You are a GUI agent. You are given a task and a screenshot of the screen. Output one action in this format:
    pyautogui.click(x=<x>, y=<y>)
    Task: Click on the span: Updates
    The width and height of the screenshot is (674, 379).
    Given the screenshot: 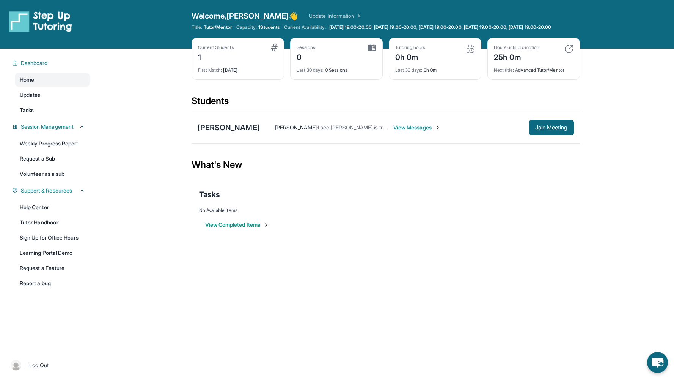 What is the action you would take?
    pyautogui.click(x=30, y=95)
    